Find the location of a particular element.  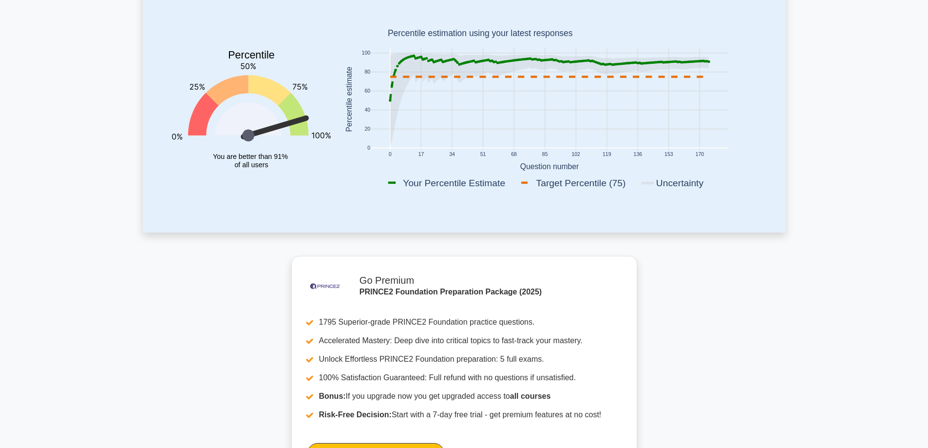

text: Percentile is located at coordinates (251, 56).